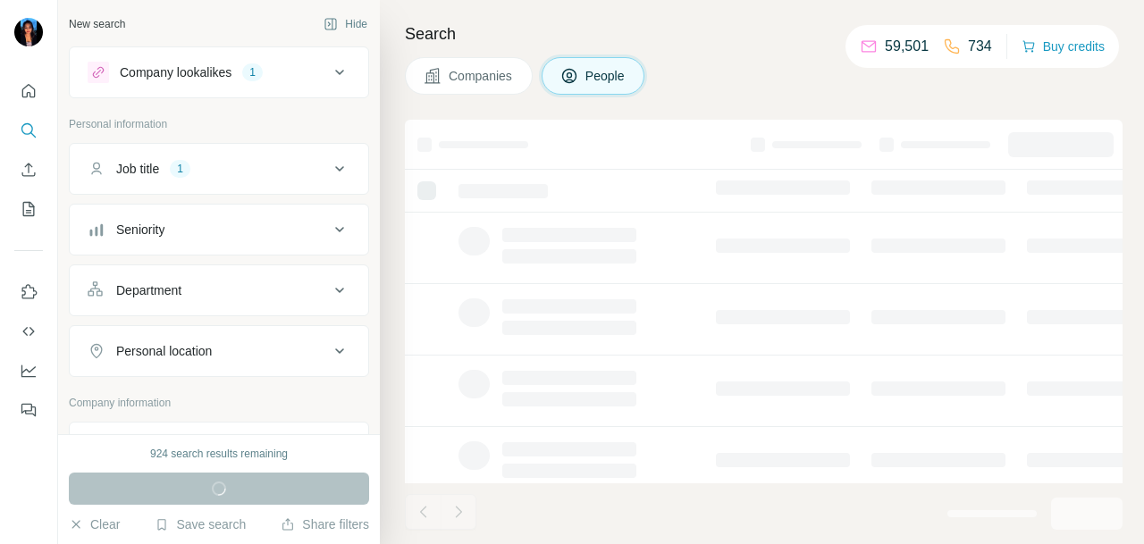 The image size is (1144, 544). What do you see at coordinates (325, 525) in the screenshot?
I see `button: Share filters` at bounding box center [325, 525].